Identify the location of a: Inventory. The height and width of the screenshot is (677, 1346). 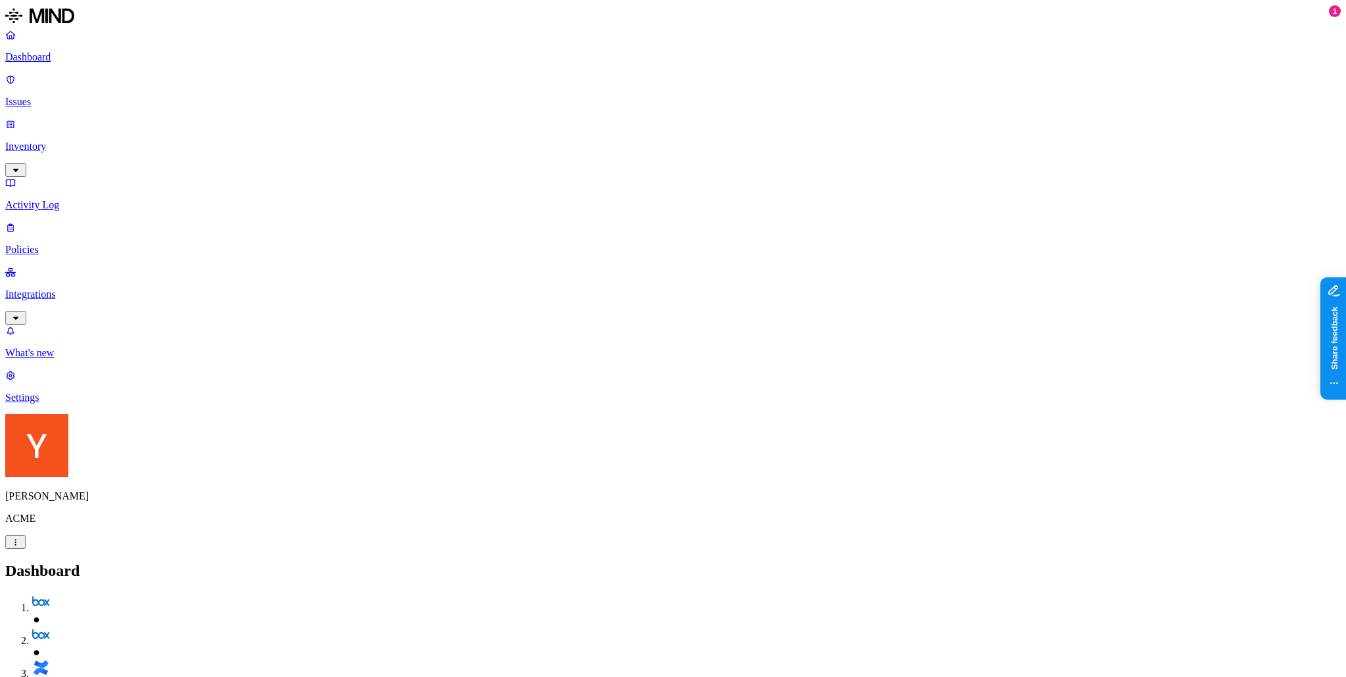
(673, 147).